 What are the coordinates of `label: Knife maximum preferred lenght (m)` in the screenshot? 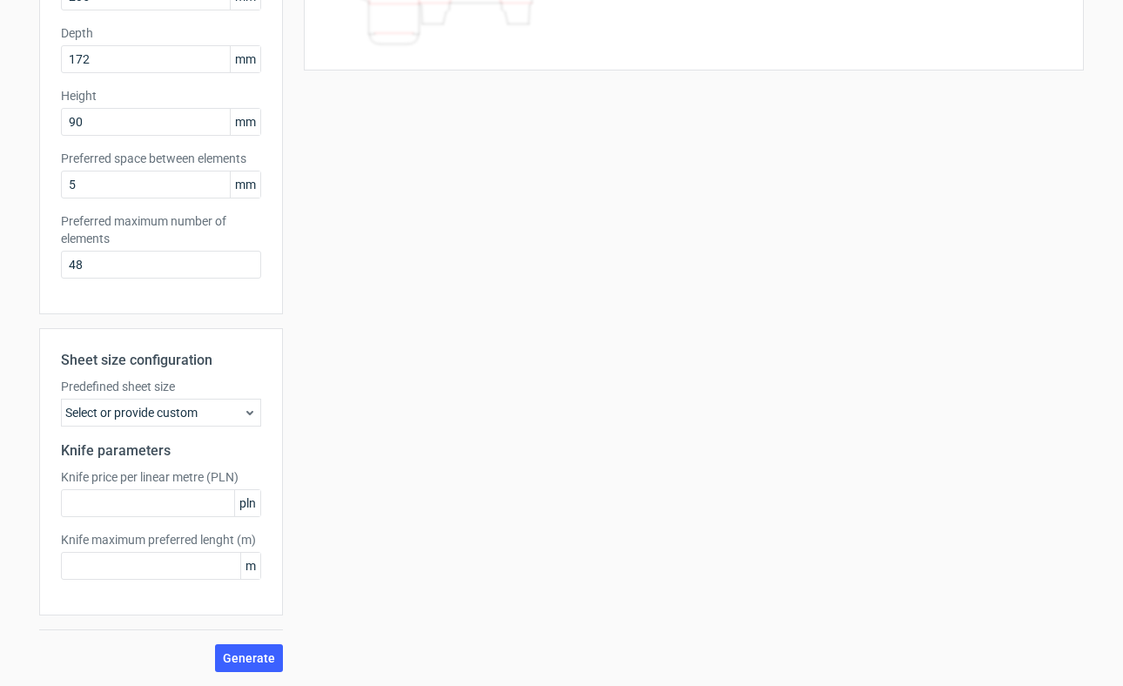 It's located at (161, 540).